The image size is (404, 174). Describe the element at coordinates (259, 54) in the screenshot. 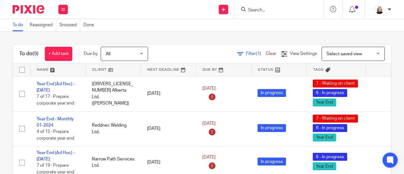

I see `span: (1)` at that location.